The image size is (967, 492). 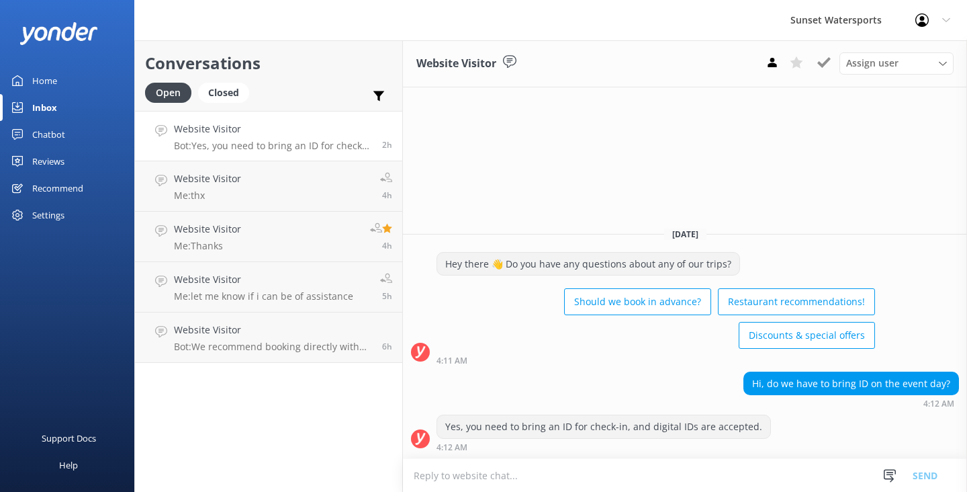 What do you see at coordinates (227, 92) in the screenshot?
I see `a: Closed` at bounding box center [227, 92].